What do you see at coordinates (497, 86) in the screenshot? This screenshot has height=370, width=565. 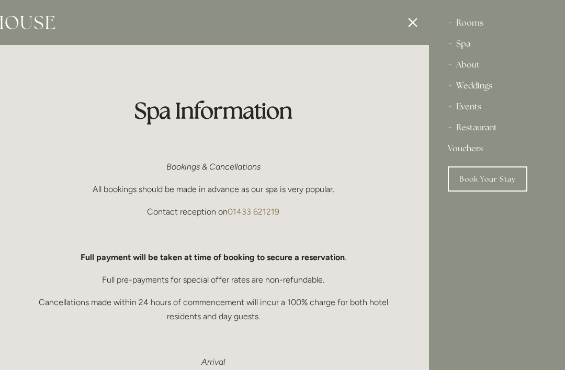 I see `div: Weddings` at bounding box center [497, 86].